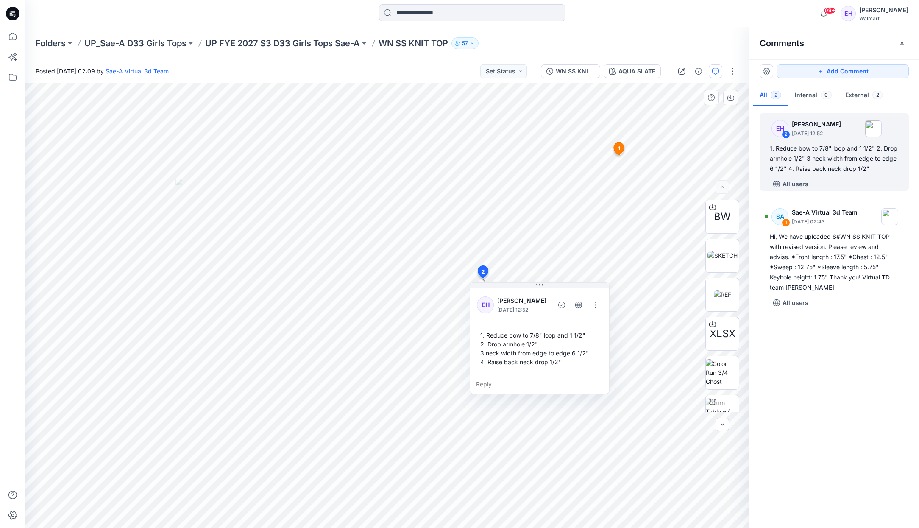 This screenshot has width=919, height=528. What do you see at coordinates (722, 411) in the screenshot?
I see `img: Turn Table w/ Avatar` at bounding box center [722, 411].